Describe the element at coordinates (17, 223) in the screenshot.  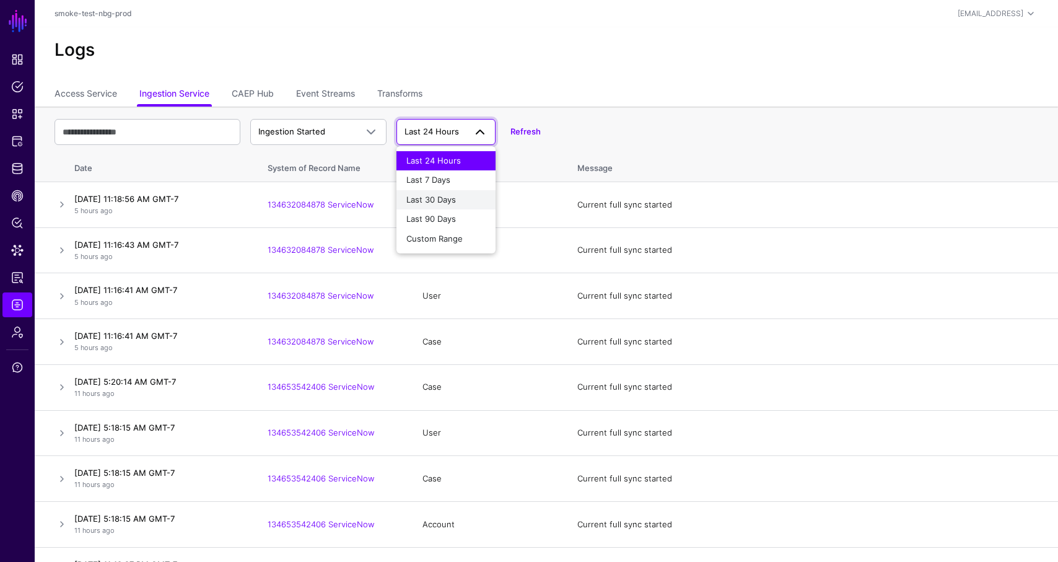
I see `span: Policy Lens` at that location.